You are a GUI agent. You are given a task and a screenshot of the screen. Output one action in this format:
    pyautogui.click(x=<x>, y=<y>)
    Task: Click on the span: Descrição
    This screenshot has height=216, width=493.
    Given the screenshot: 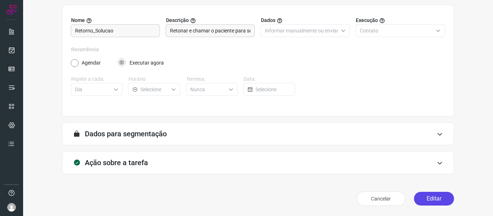 What is the action you would take?
    pyautogui.click(x=177, y=20)
    